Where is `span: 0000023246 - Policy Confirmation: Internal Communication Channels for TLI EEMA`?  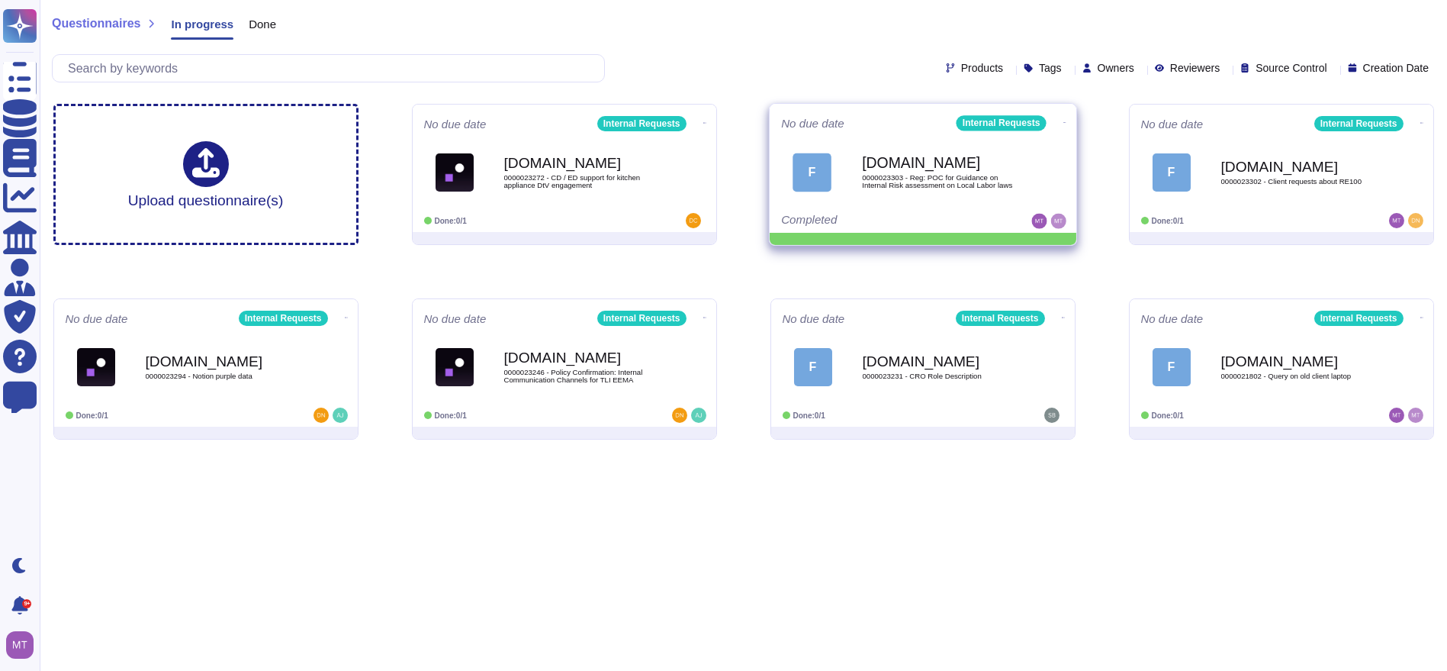 span: 0000023246 - Policy Confirmation: Internal Communication Channels for TLI EEMA is located at coordinates (581, 375).